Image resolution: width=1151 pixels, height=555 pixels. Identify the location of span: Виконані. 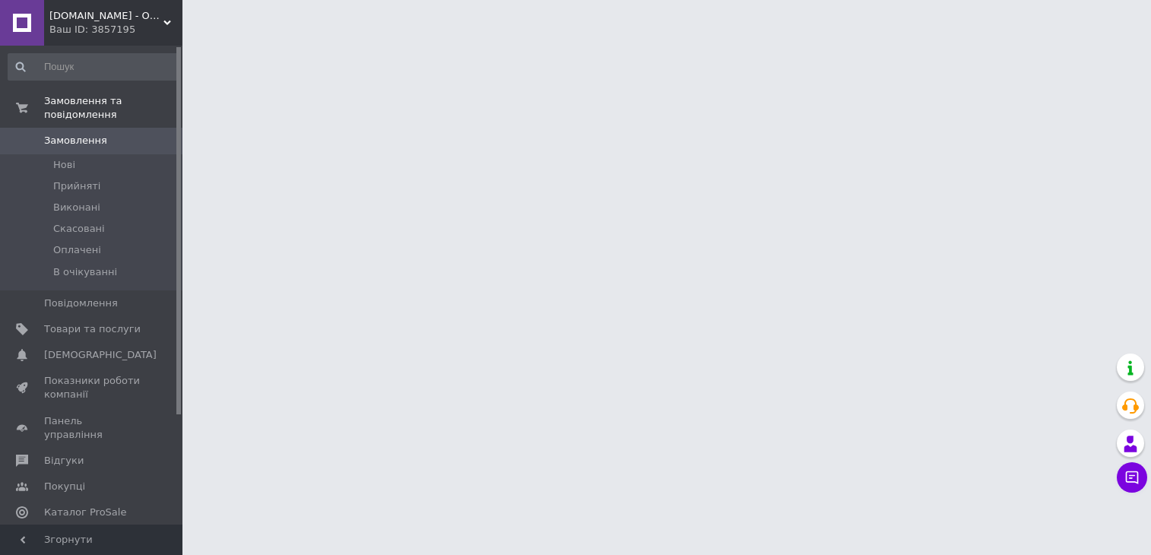
(77, 208).